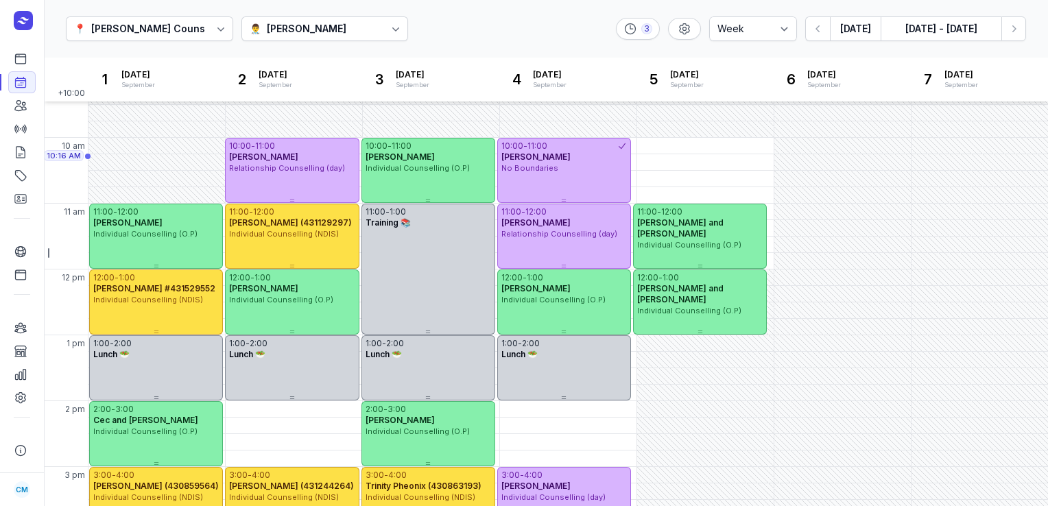  What do you see at coordinates (75, 475) in the screenshot?
I see `span: 3 pm` at bounding box center [75, 475].